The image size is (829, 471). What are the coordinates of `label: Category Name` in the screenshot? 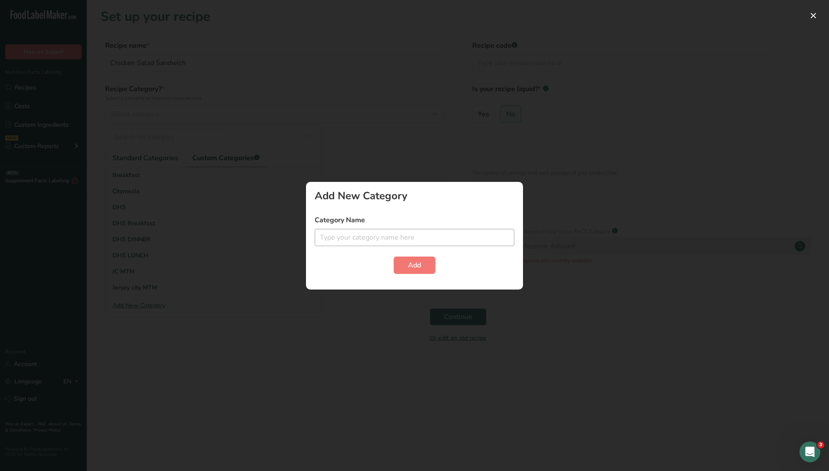 It's located at (415, 220).